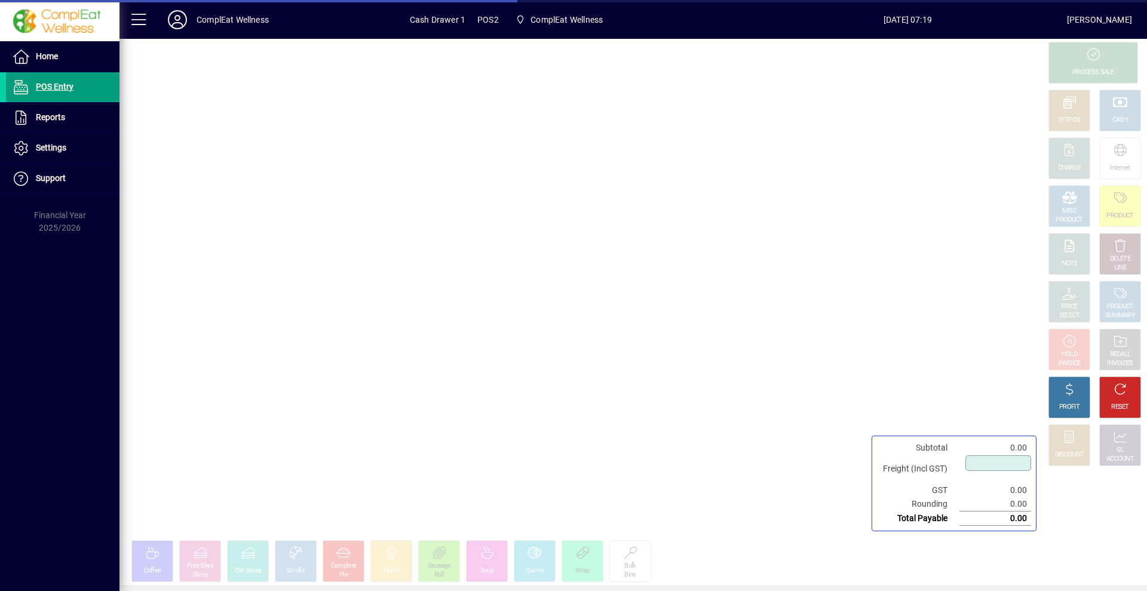 The width and height of the screenshot is (1147, 591). Describe the element at coordinates (488, 20) in the screenshot. I see `span: POS2` at that location.